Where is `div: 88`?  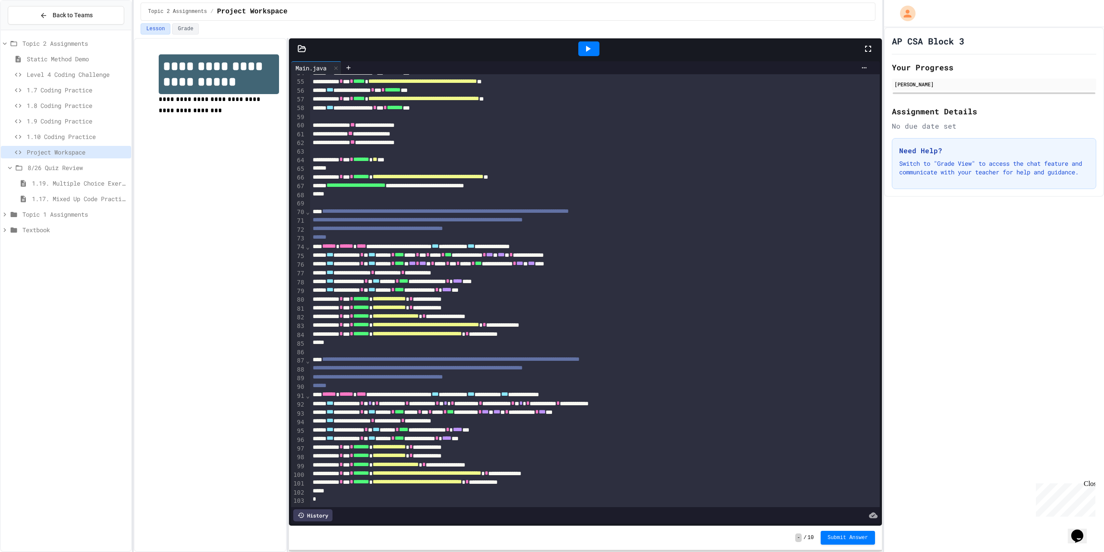
div: 88 is located at coordinates (298, 370).